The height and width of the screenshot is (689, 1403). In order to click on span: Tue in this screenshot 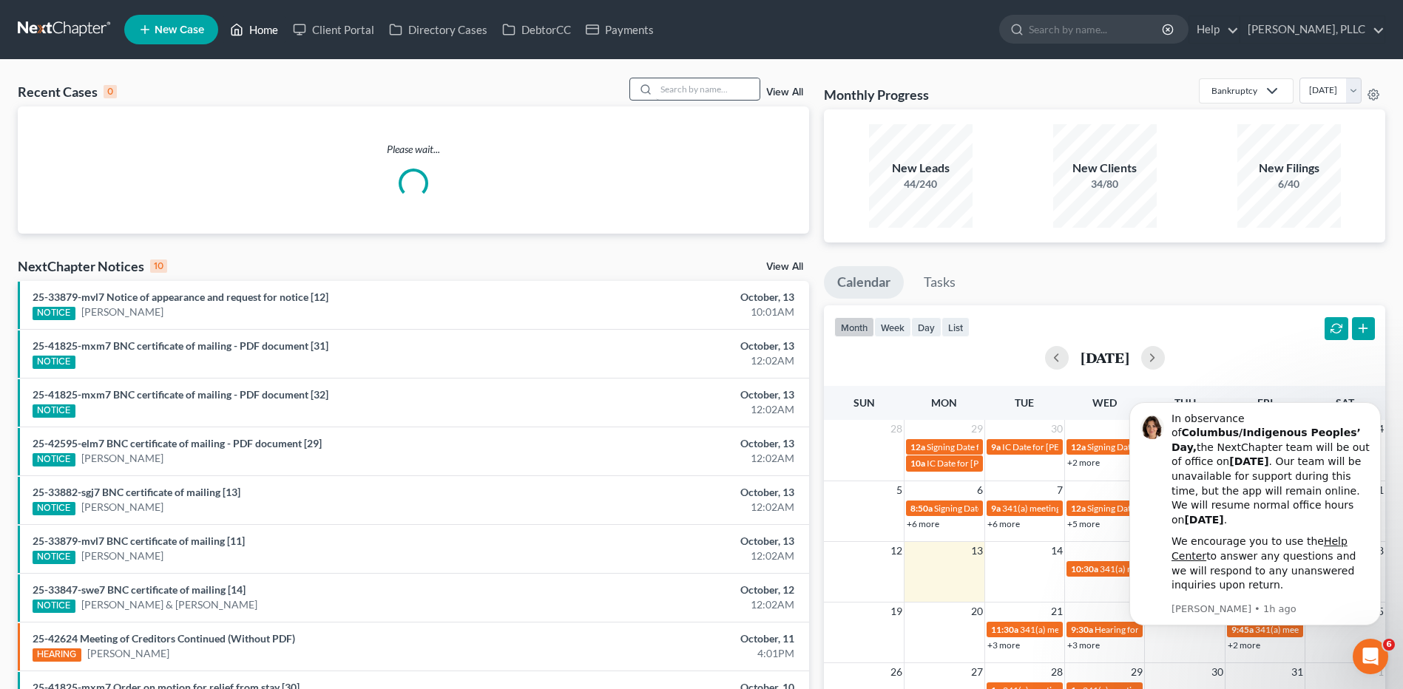, I will do `click(1025, 402)`.